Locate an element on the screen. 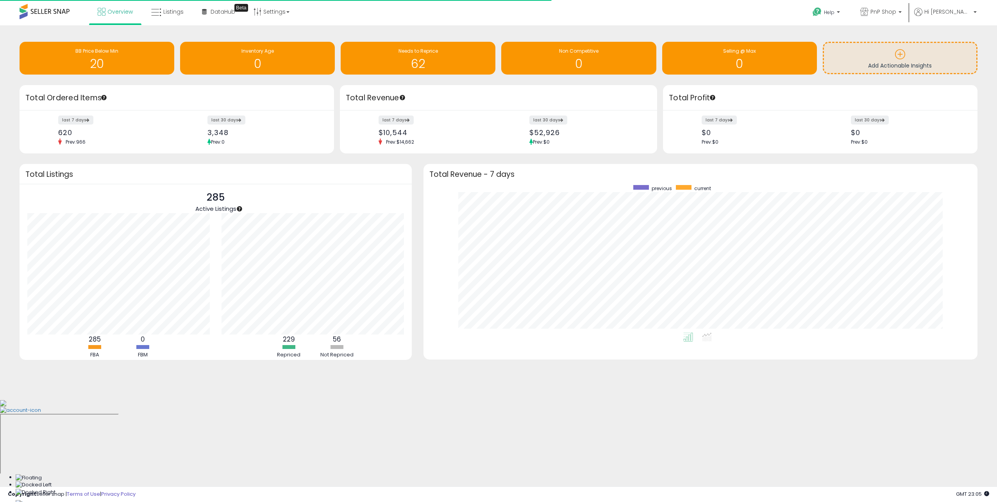 The width and height of the screenshot is (997, 502). span: Prev: 966 is located at coordinates (75, 142).